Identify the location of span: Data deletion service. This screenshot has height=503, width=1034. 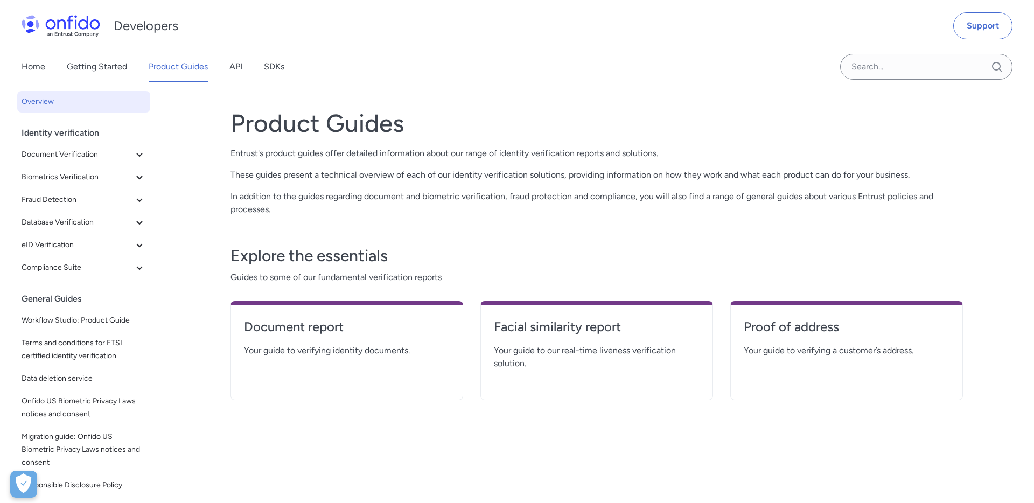
(83, 378).